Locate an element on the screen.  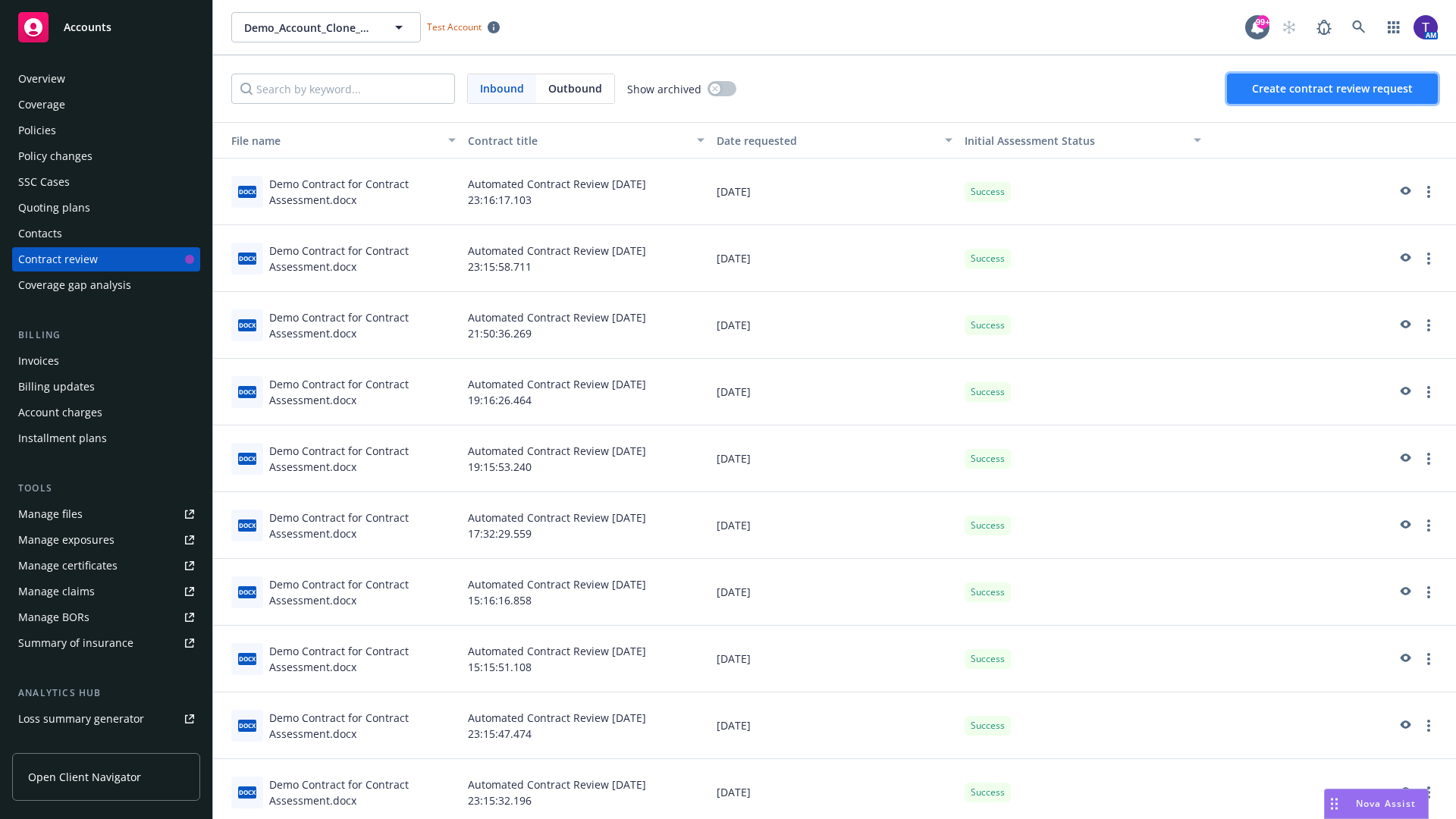
div: Coverage is located at coordinates (42, 105).